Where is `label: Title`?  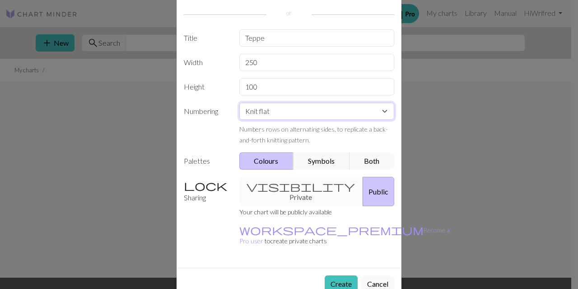
label: Title is located at coordinates (206, 38).